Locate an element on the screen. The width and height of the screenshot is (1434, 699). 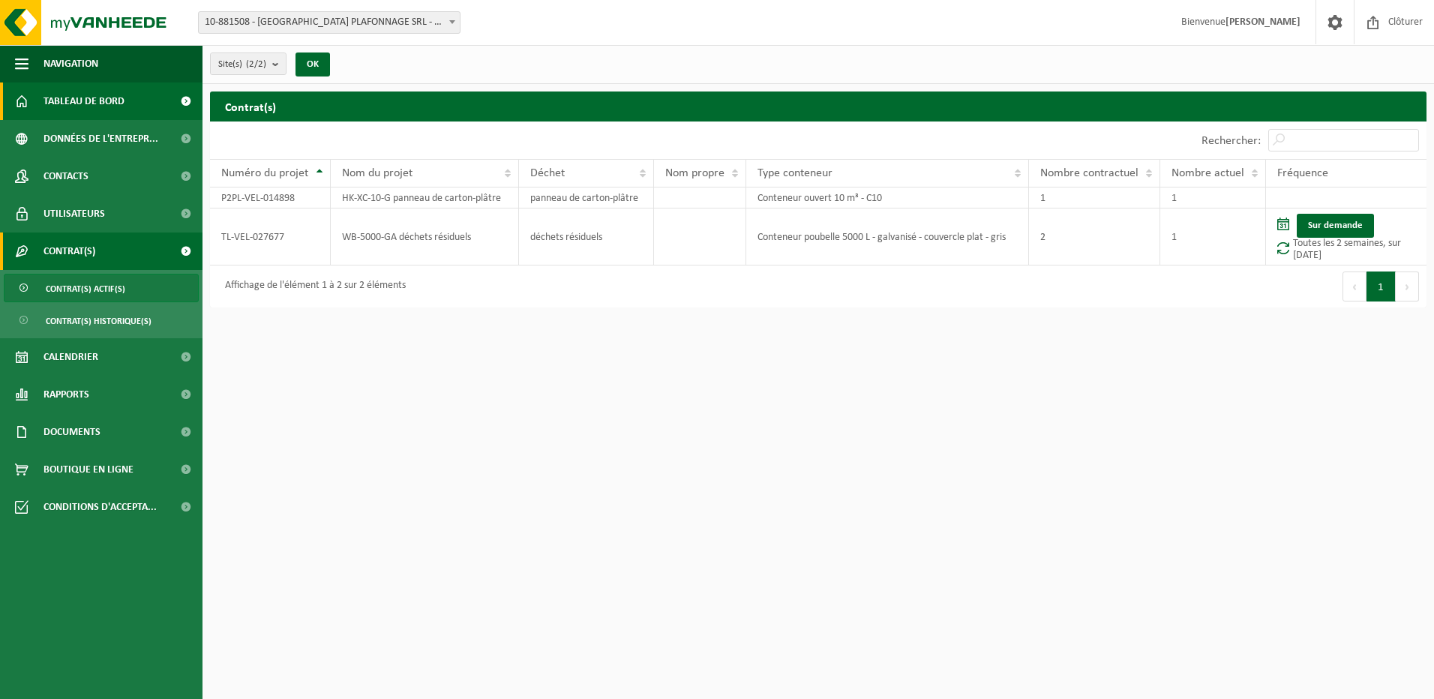
button: Site(s)(2/2) is located at coordinates (248, 64).